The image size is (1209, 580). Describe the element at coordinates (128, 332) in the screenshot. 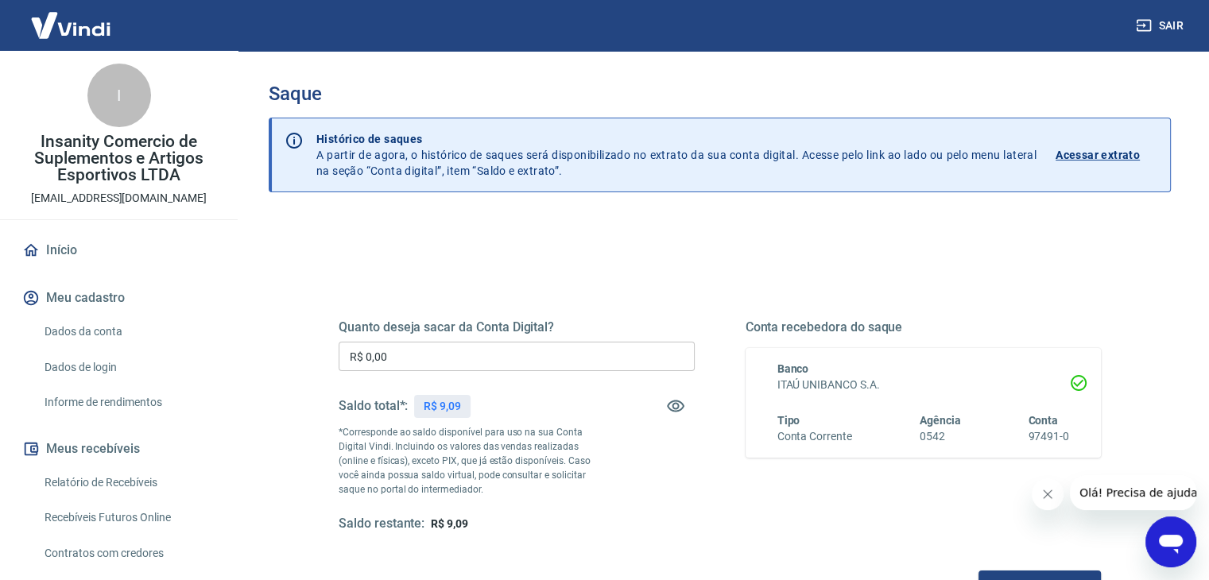

I see `a: Dados da conta` at that location.